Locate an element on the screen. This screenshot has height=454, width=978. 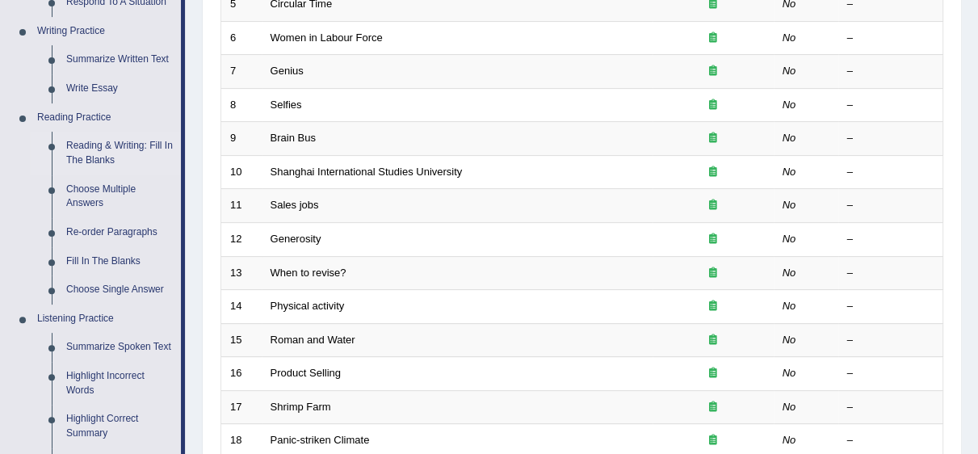
a: Highlight Correct Summary is located at coordinates (120, 426).